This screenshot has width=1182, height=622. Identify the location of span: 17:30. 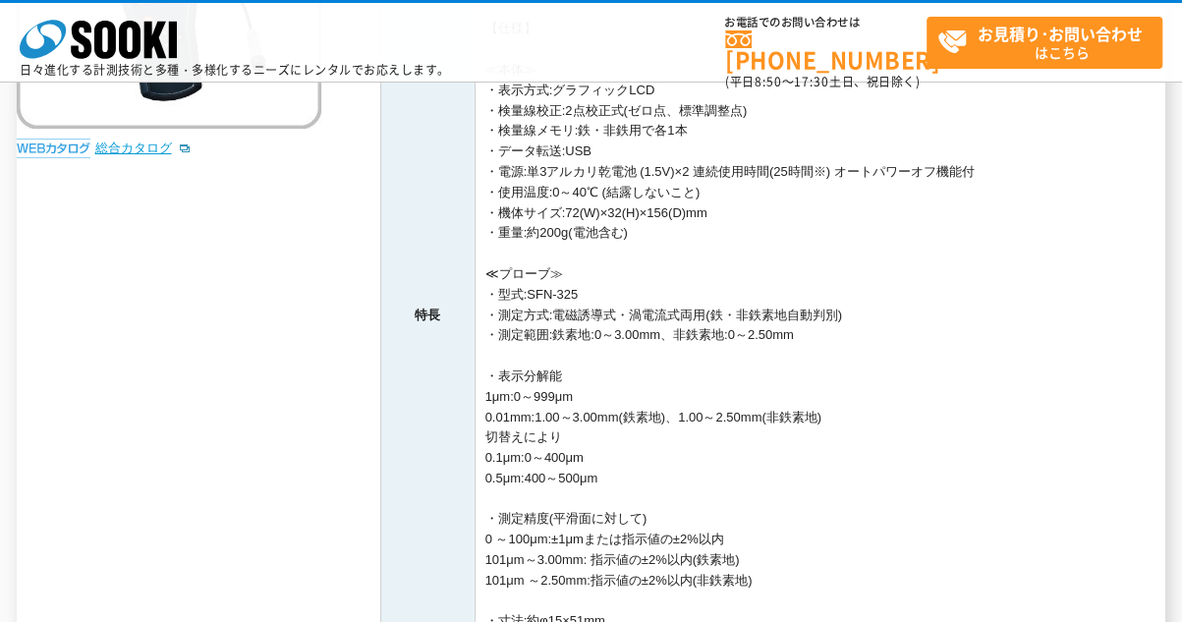
(812, 82).